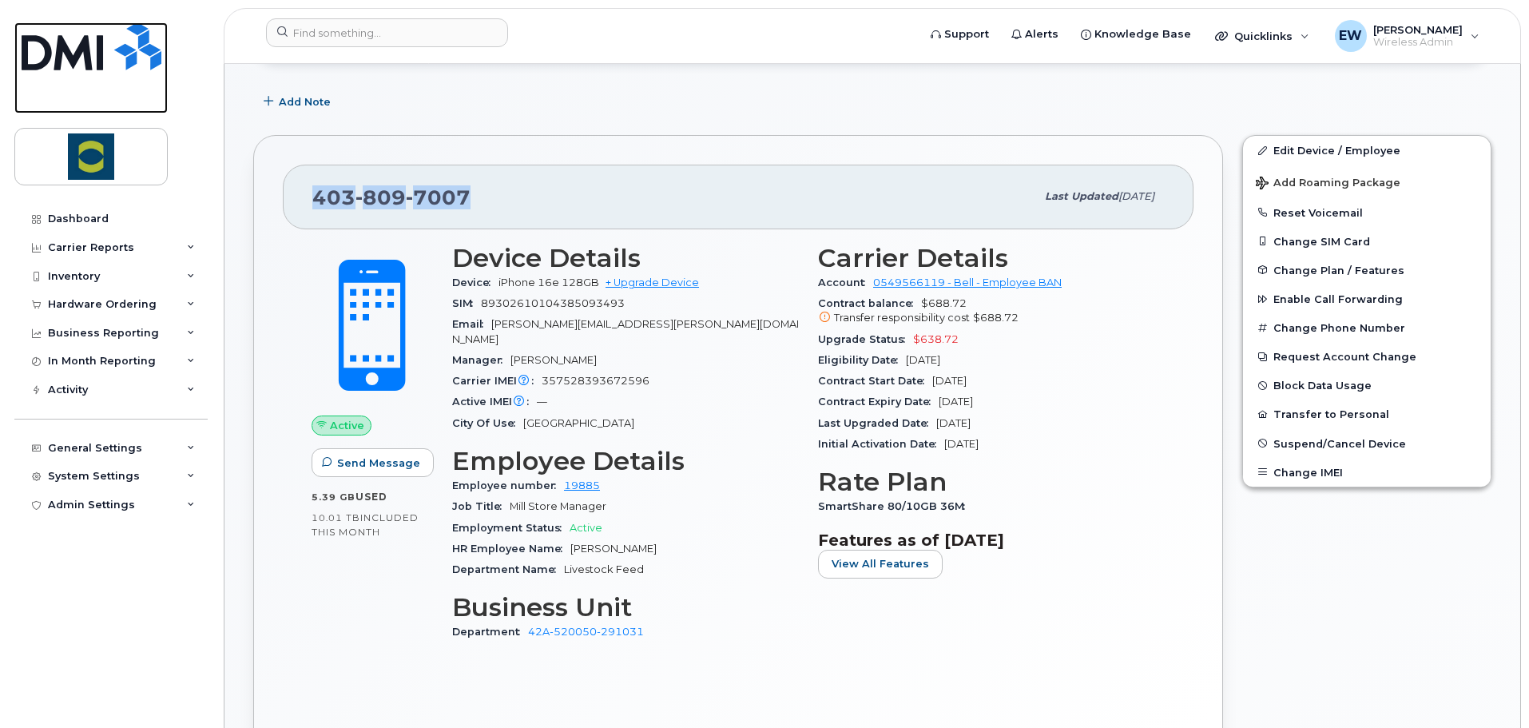 This screenshot has height=728, width=1529. I want to click on span: 357528393672596, so click(595, 380).